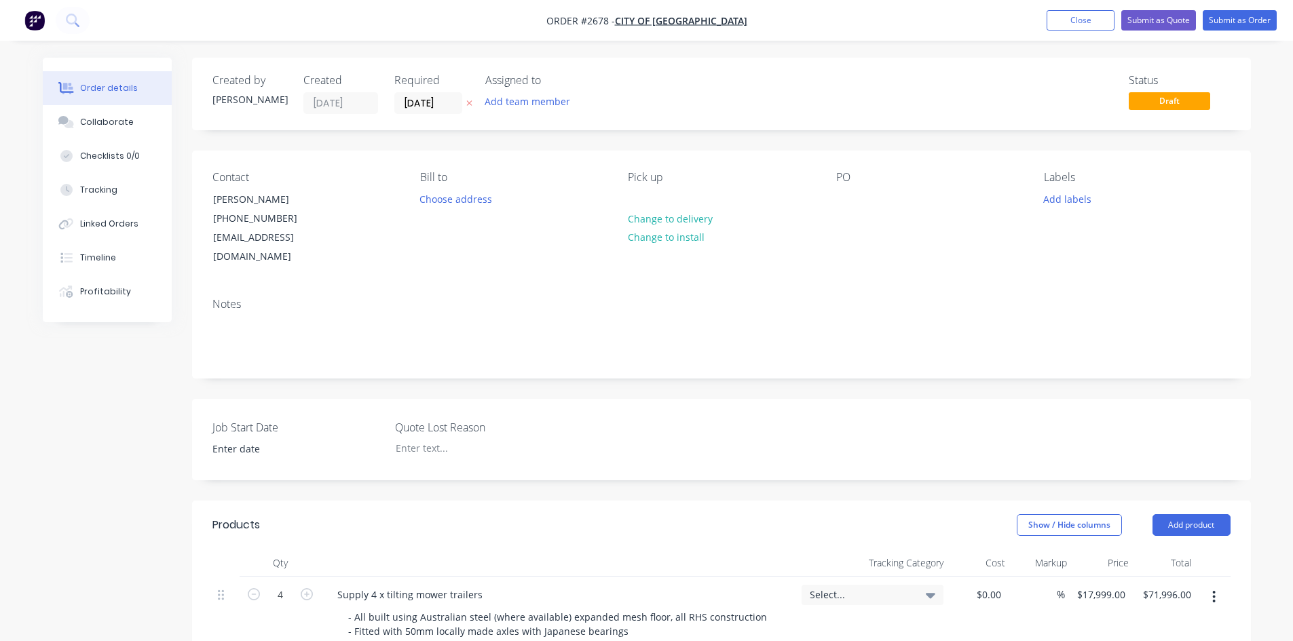 The width and height of the screenshot is (1293, 641). Describe the element at coordinates (861, 595) in the screenshot. I see `span: Select...` at that location.